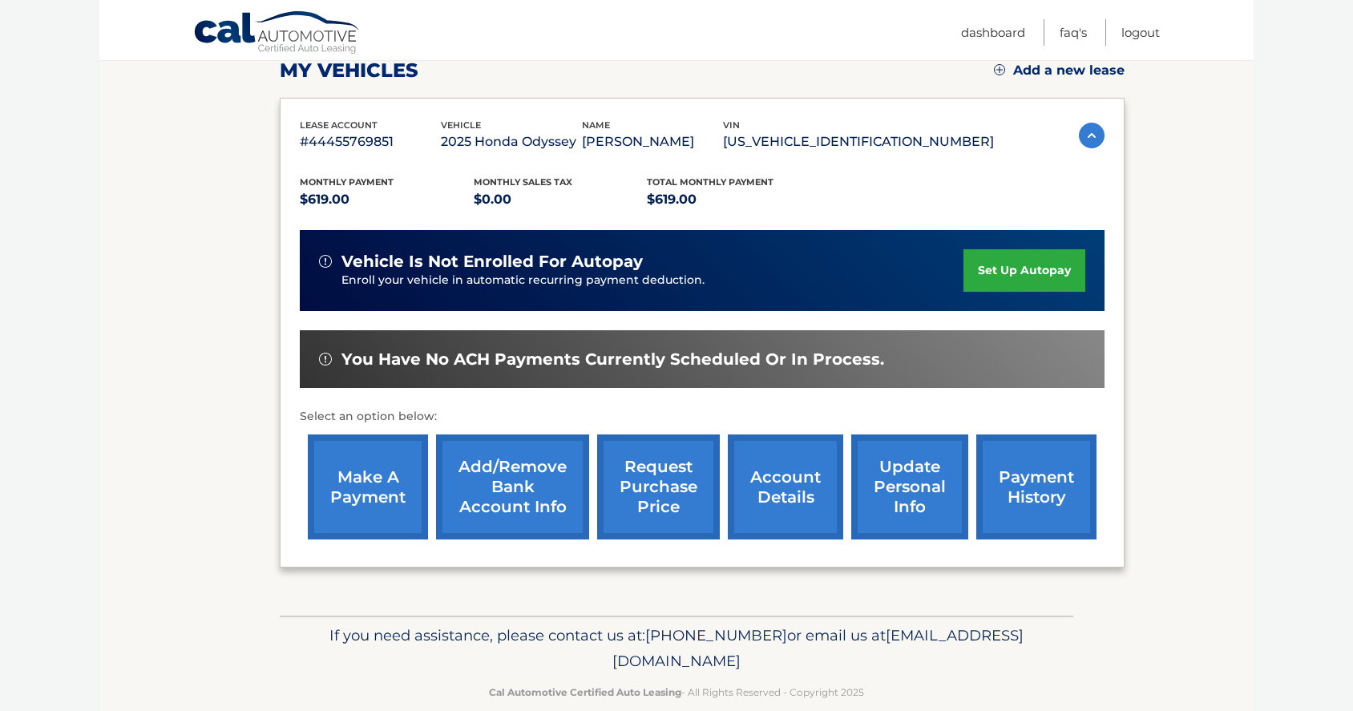  What do you see at coordinates (710, 182) in the screenshot?
I see `span: Total Monthly Payment` at bounding box center [710, 182].